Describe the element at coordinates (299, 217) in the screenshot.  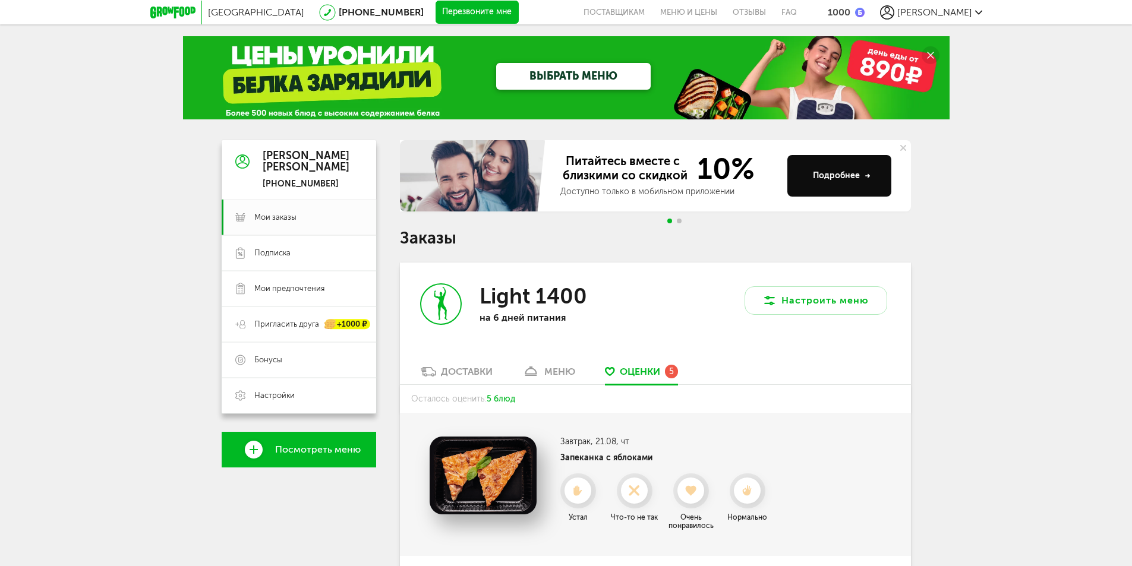
I see `a: Мои заказы` at that location.